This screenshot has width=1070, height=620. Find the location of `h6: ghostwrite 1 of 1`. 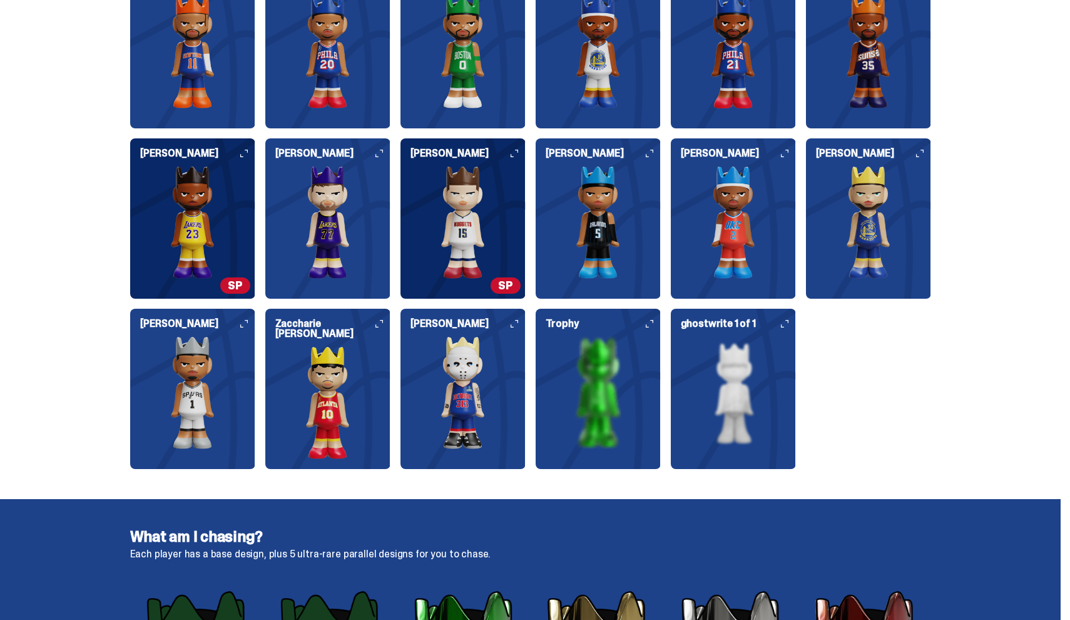

h6: ghostwrite 1 of 1 is located at coordinates (739, 324).